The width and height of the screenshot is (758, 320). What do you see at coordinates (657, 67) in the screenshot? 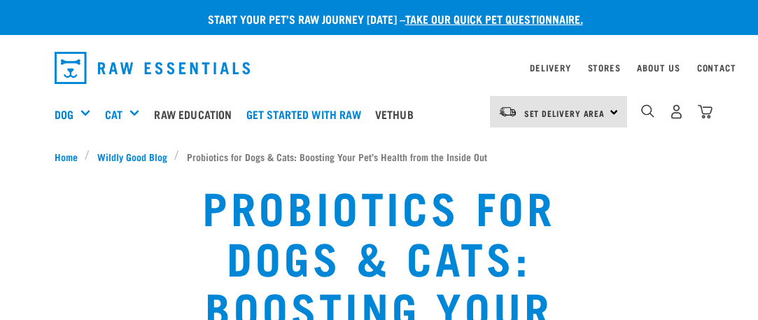
I see `a: About Us` at bounding box center [657, 67].